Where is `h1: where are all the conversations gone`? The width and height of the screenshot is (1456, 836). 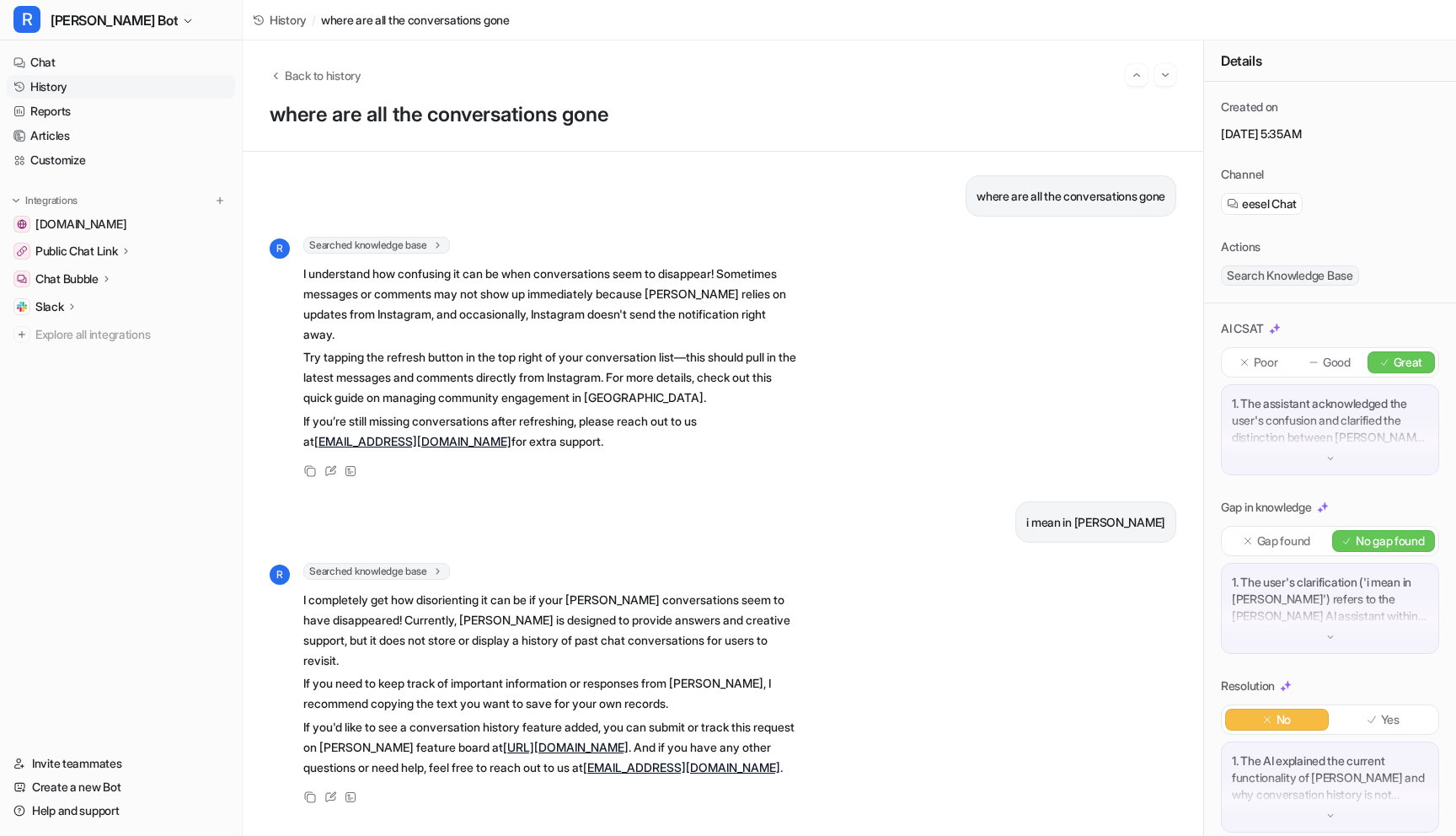 h1: where are all the conversations gone is located at coordinates (724, 114).